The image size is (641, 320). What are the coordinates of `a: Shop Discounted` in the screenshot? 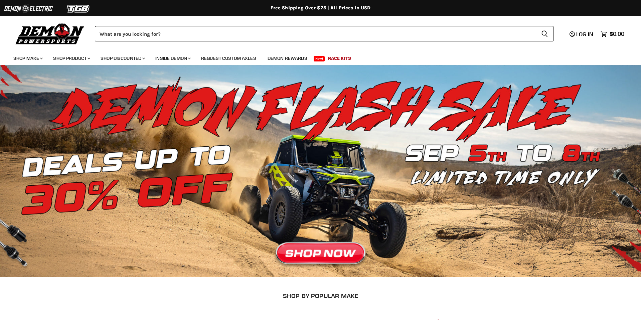 It's located at (122, 58).